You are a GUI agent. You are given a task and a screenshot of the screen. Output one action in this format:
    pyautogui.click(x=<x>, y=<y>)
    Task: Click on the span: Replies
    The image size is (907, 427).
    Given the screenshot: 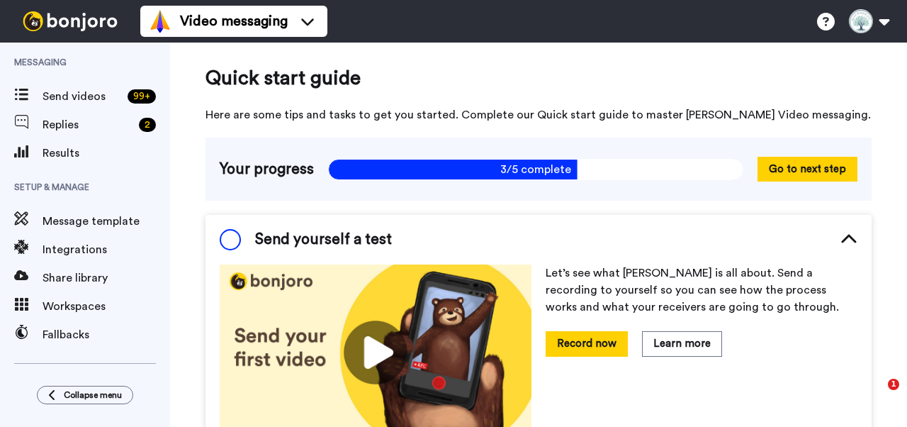 What is the action you would take?
    pyautogui.click(x=88, y=125)
    